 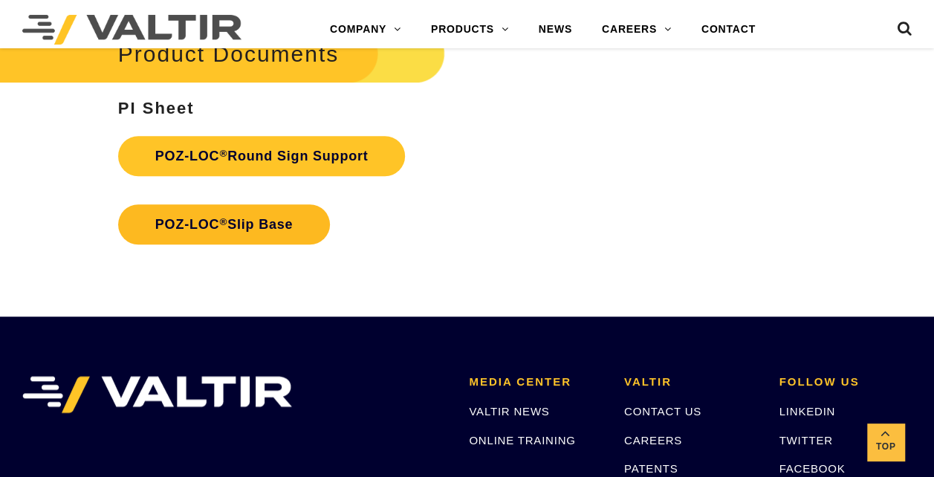 What do you see at coordinates (651, 468) in the screenshot?
I see `a: PATENTS` at bounding box center [651, 468].